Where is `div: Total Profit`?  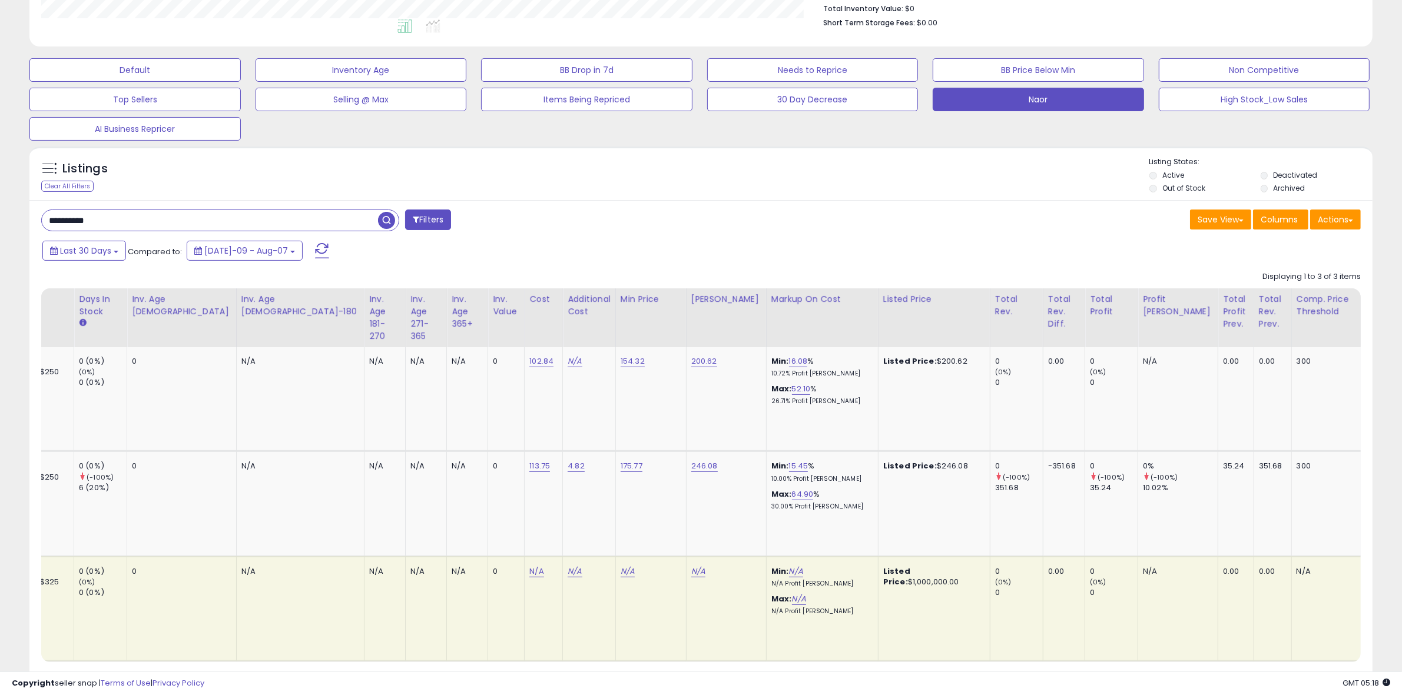 div: Total Profit is located at coordinates (1111, 306).